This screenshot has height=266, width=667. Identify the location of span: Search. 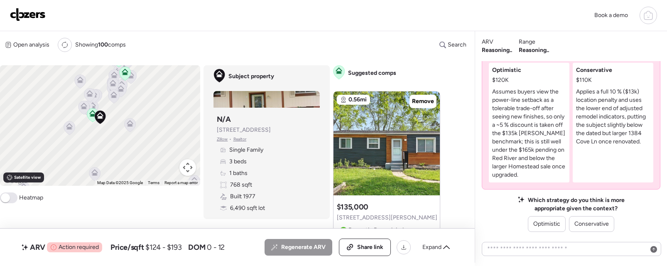
(457, 45).